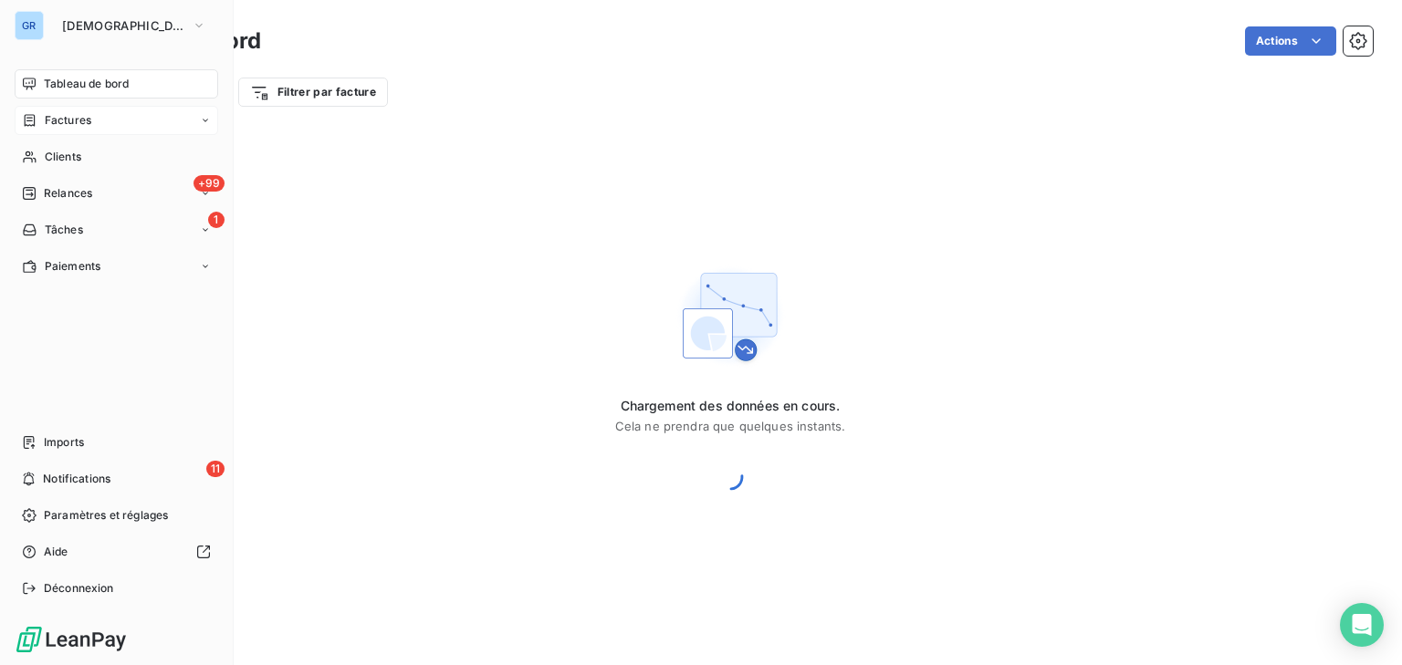 This screenshot has width=1402, height=665. What do you see at coordinates (1290, 41) in the screenshot?
I see `button: Actions` at bounding box center [1290, 41].